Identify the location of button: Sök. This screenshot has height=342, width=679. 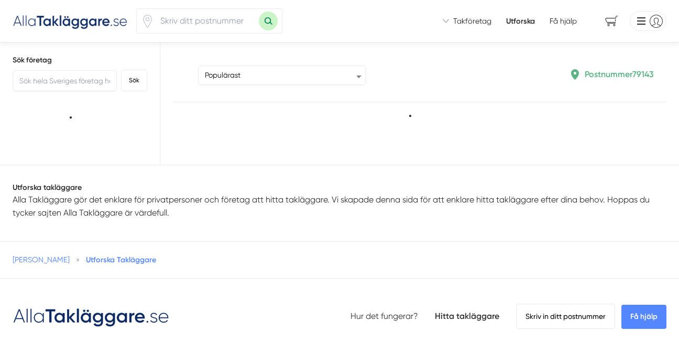
(134, 80).